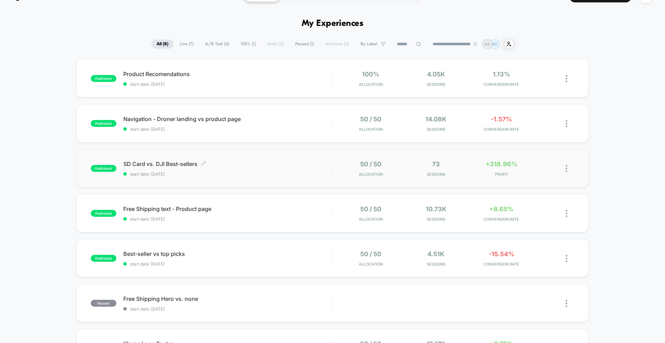 Image resolution: width=665 pixels, height=343 pixels. What do you see at coordinates (332, 24) in the screenshot?
I see `h1: My Experiences` at bounding box center [332, 24].